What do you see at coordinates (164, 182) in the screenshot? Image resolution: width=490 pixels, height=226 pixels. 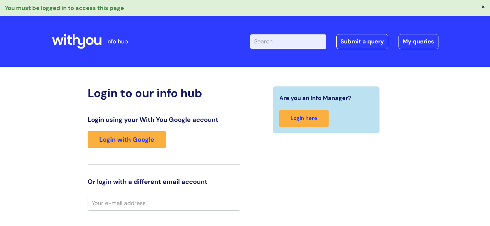 I see `h3: Or login with a different email account` at bounding box center [164, 182].